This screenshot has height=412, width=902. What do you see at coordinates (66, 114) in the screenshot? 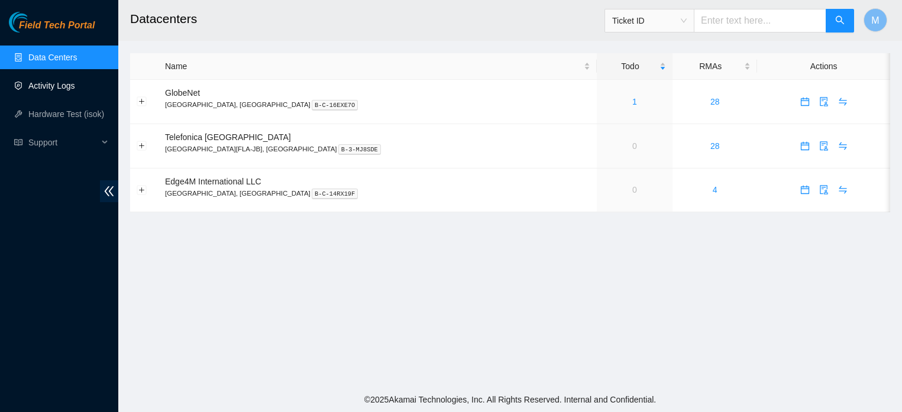
I see `a: Hardware Test (isok)` at bounding box center [66, 114].